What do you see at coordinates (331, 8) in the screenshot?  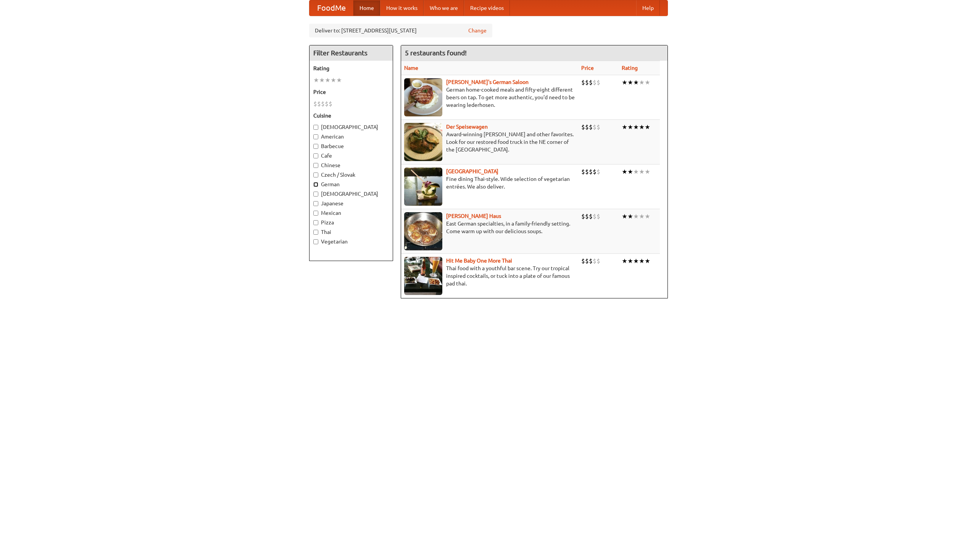 I see `a: FoodMe` at bounding box center [331, 8].